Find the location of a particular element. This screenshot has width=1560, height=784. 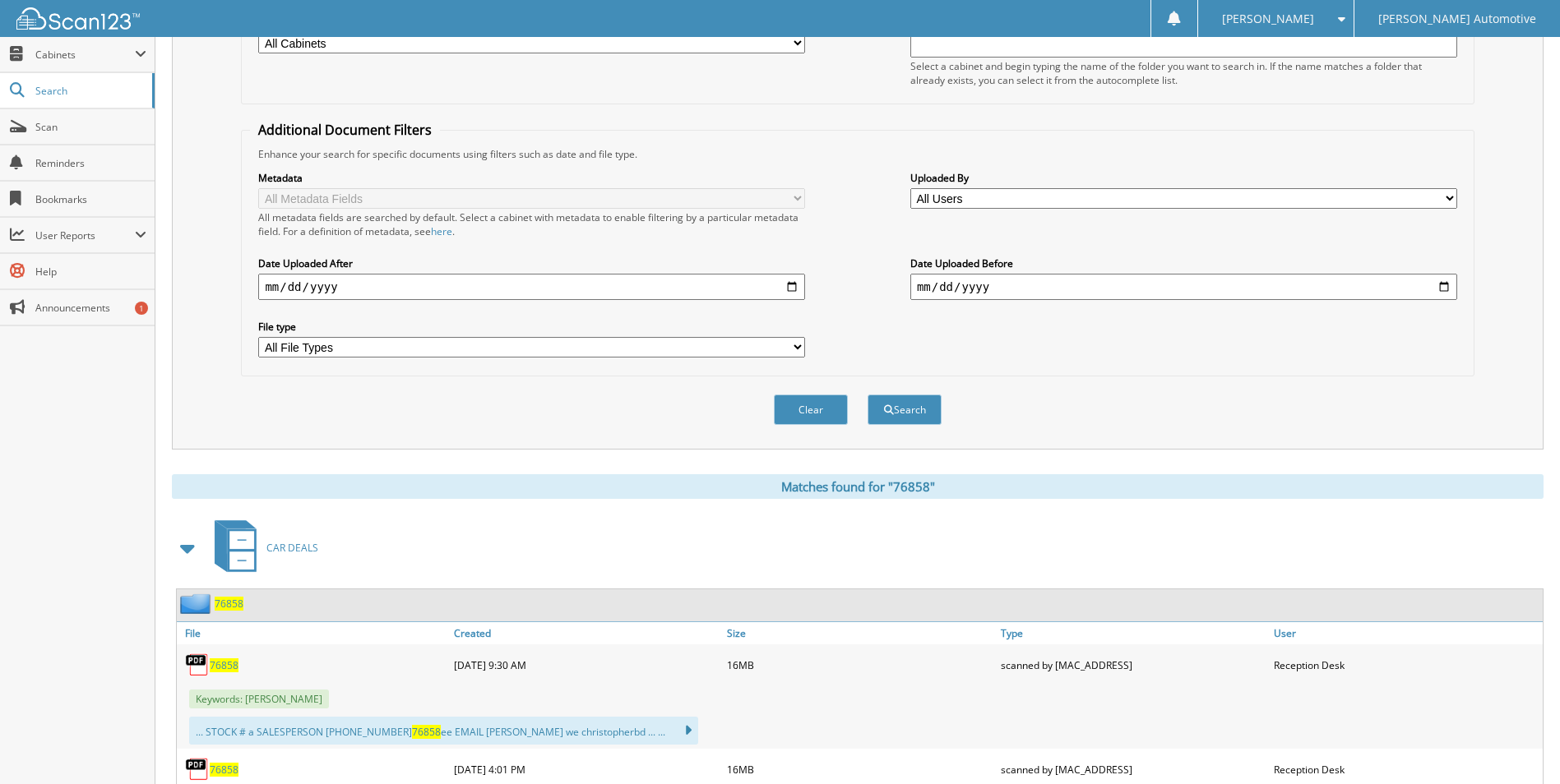

div: Chat Widget is located at coordinates (1519, 744).